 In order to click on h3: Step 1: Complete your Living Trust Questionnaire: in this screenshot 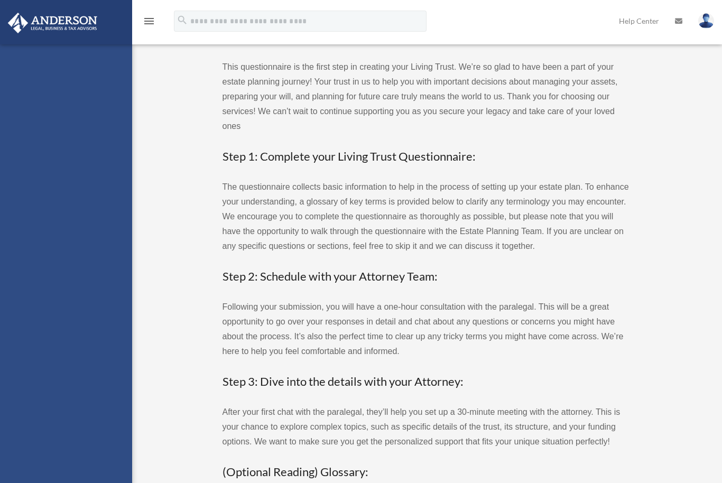, I will do `click(426, 156)`.